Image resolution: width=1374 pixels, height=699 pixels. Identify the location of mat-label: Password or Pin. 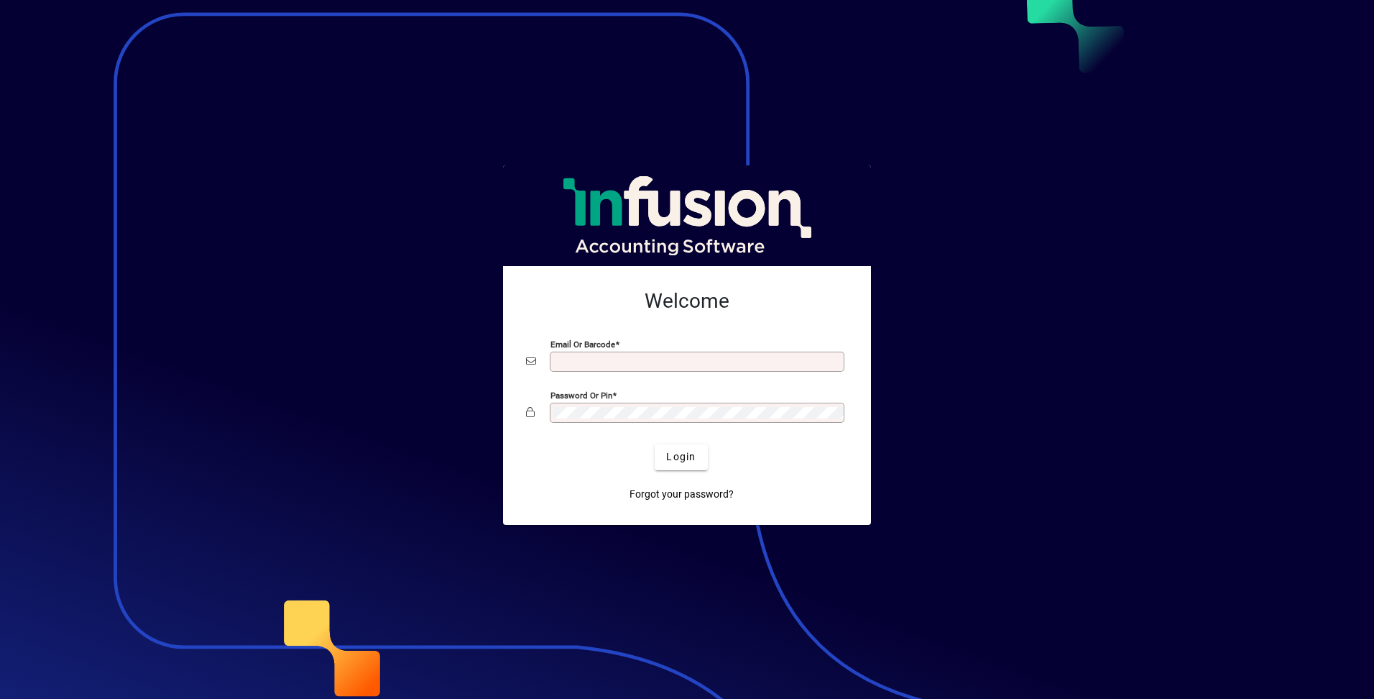
(582, 395).